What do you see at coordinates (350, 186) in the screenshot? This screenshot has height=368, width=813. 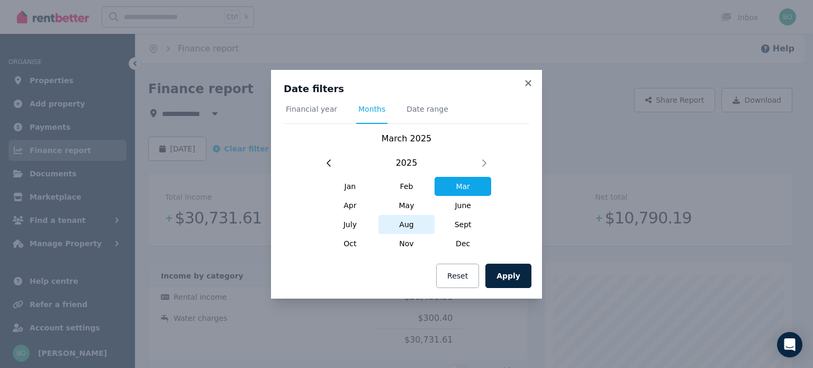 I see `span: Jan` at bounding box center [350, 186].